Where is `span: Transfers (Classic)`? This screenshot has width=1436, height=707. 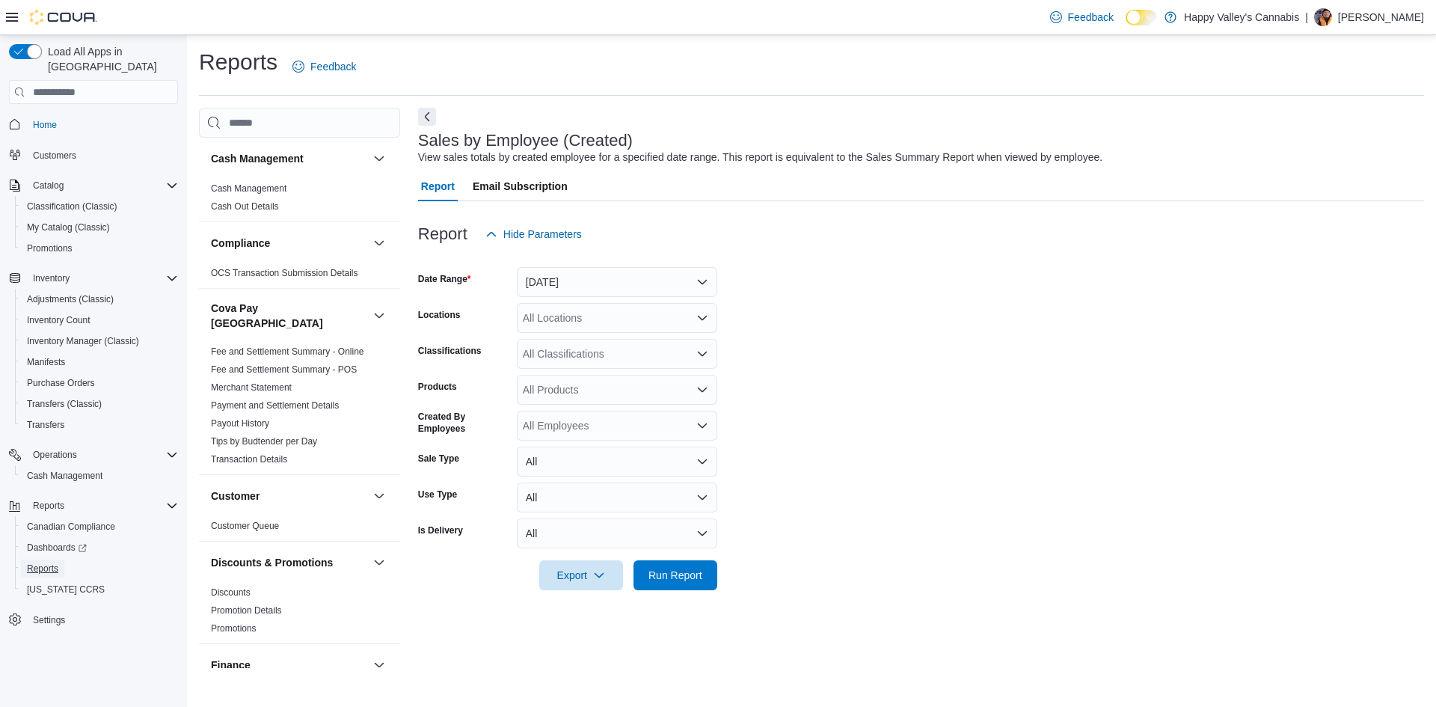 span: Transfers (Classic) is located at coordinates (64, 404).